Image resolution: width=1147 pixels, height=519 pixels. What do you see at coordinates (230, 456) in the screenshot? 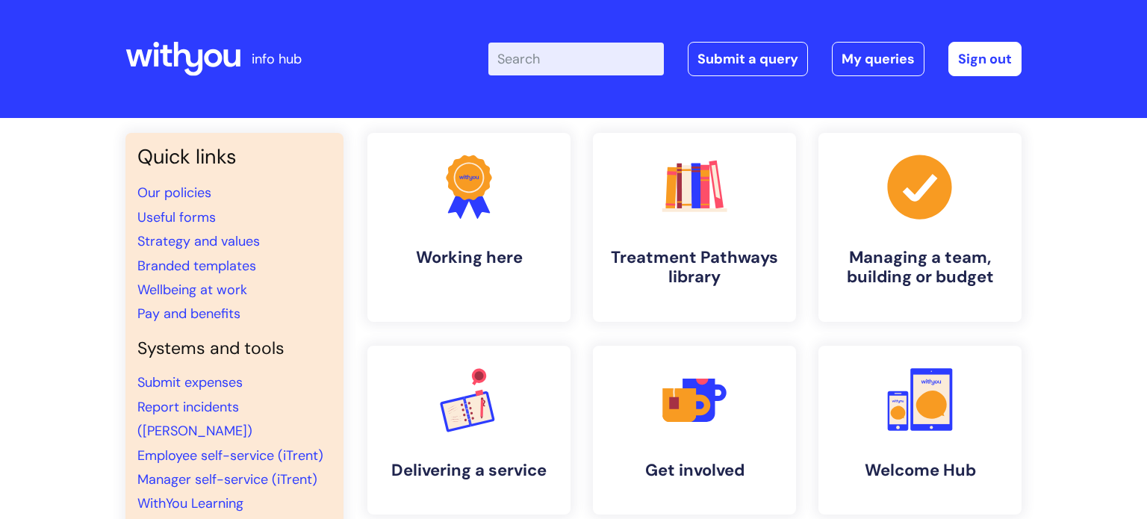
I see `a: Employee self-service (iTrent)` at bounding box center [230, 456].